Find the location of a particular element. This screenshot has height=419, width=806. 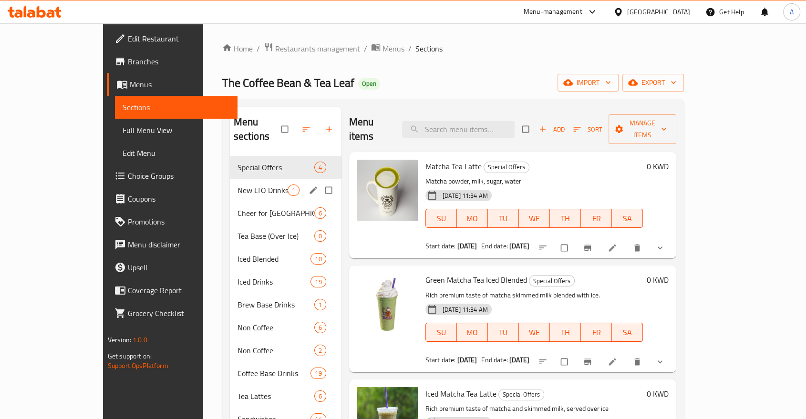

div: Tea Base (Over Ice) is located at coordinates (276, 236).